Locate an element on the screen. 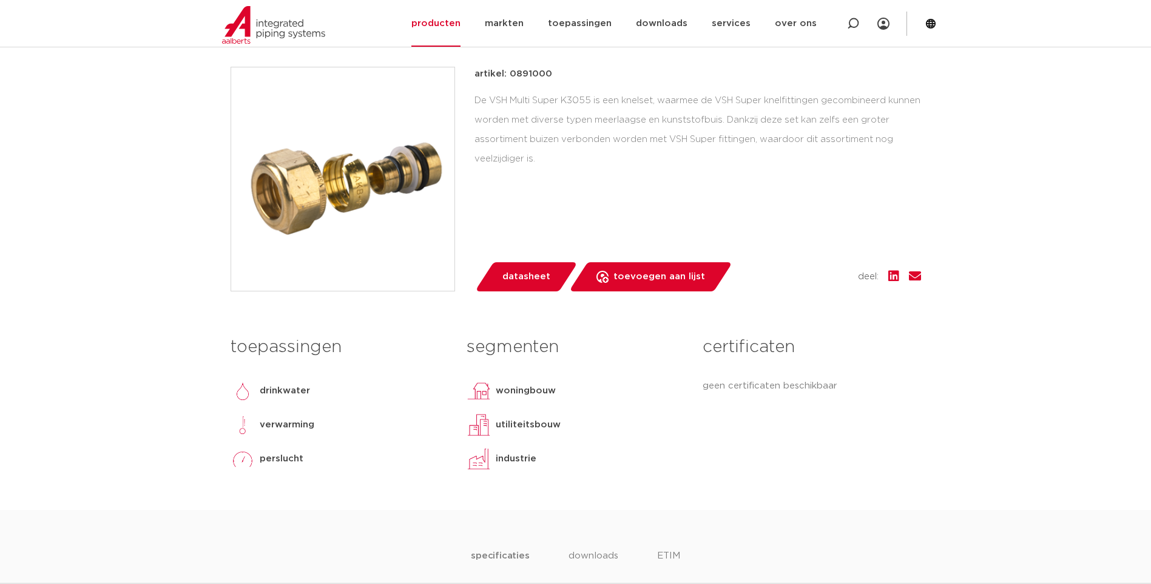 The image size is (1151, 584). img: drinkwater is located at coordinates (243, 391).